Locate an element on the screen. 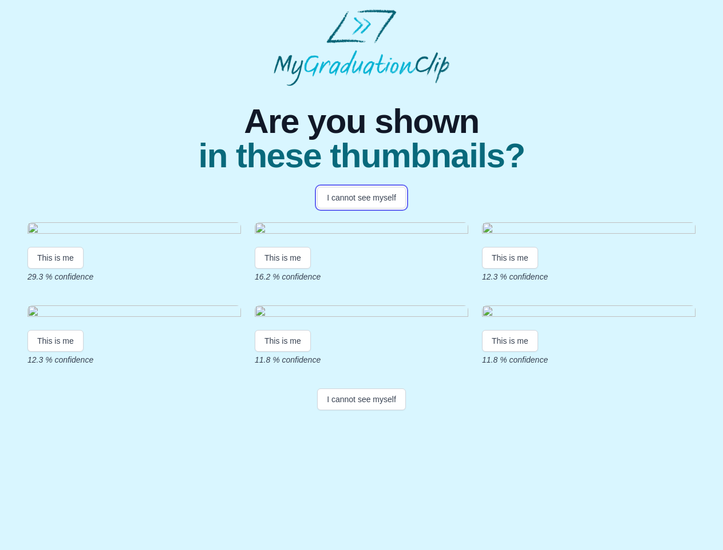  img: 30783e284c88f29b804e7e8ed43b8ef15f8cfe7e.gif is located at coordinates (589, 313).